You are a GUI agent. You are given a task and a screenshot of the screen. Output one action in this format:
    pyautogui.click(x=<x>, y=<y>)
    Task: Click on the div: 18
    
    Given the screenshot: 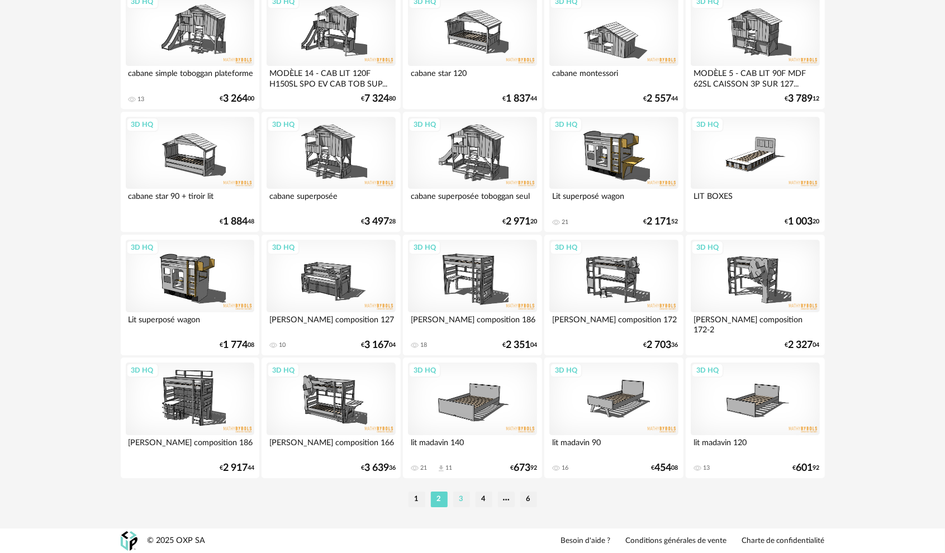 What is the action you would take?
    pyautogui.click(x=424, y=345)
    